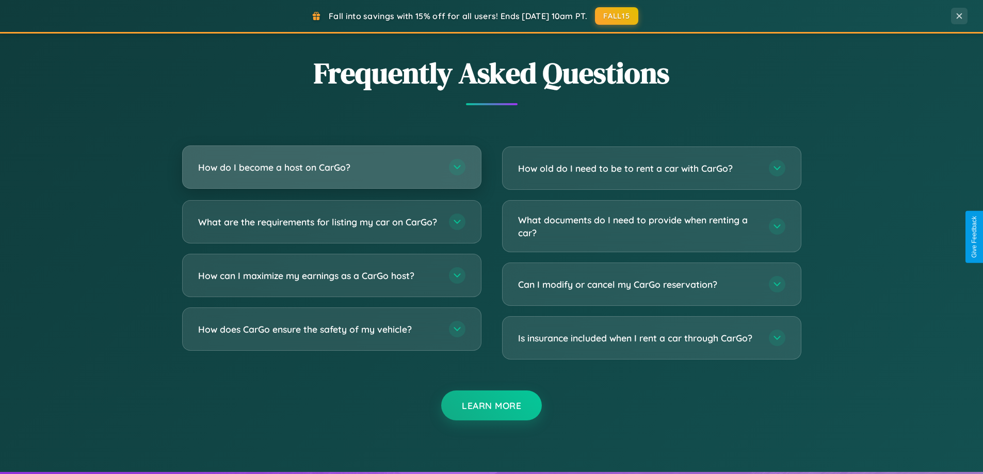  I want to click on h3: Is insurance included when I rent a car through CarGo?, so click(638, 338).